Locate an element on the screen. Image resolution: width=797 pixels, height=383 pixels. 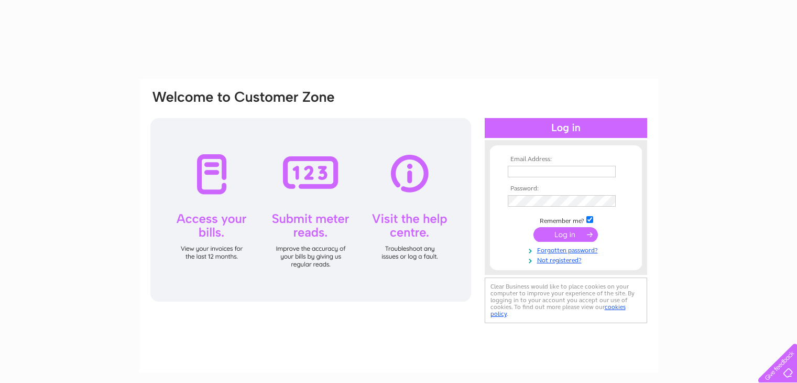
th: Password: is located at coordinates (566, 189).